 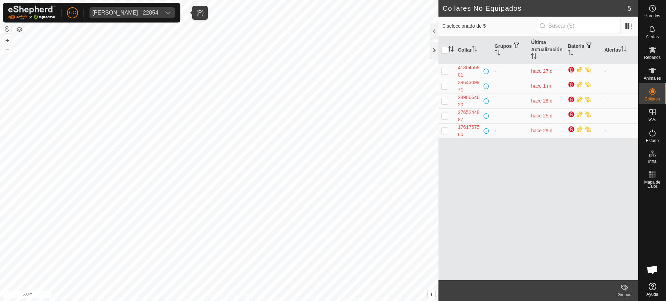 I want to click on a: Política de Privacidad, so click(x=203, y=295).